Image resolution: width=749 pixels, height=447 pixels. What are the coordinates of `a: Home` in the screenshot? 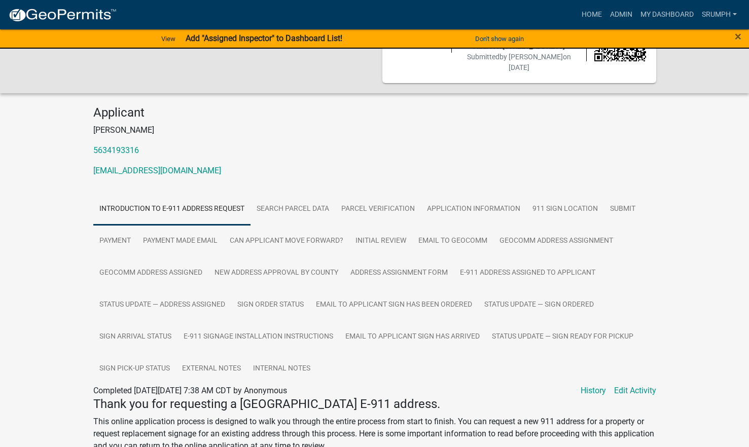 It's located at (592, 15).